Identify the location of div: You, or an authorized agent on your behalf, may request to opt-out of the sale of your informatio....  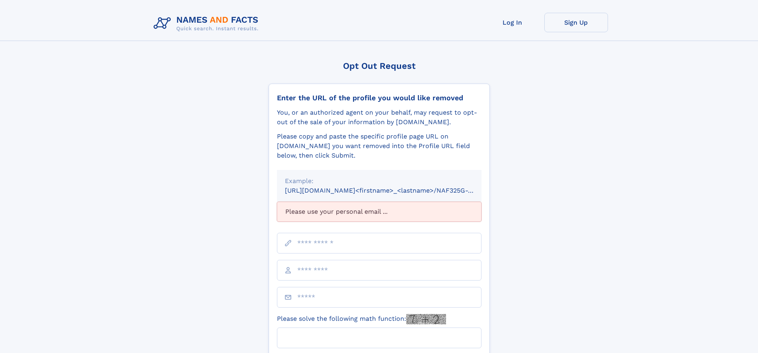
(379, 117).